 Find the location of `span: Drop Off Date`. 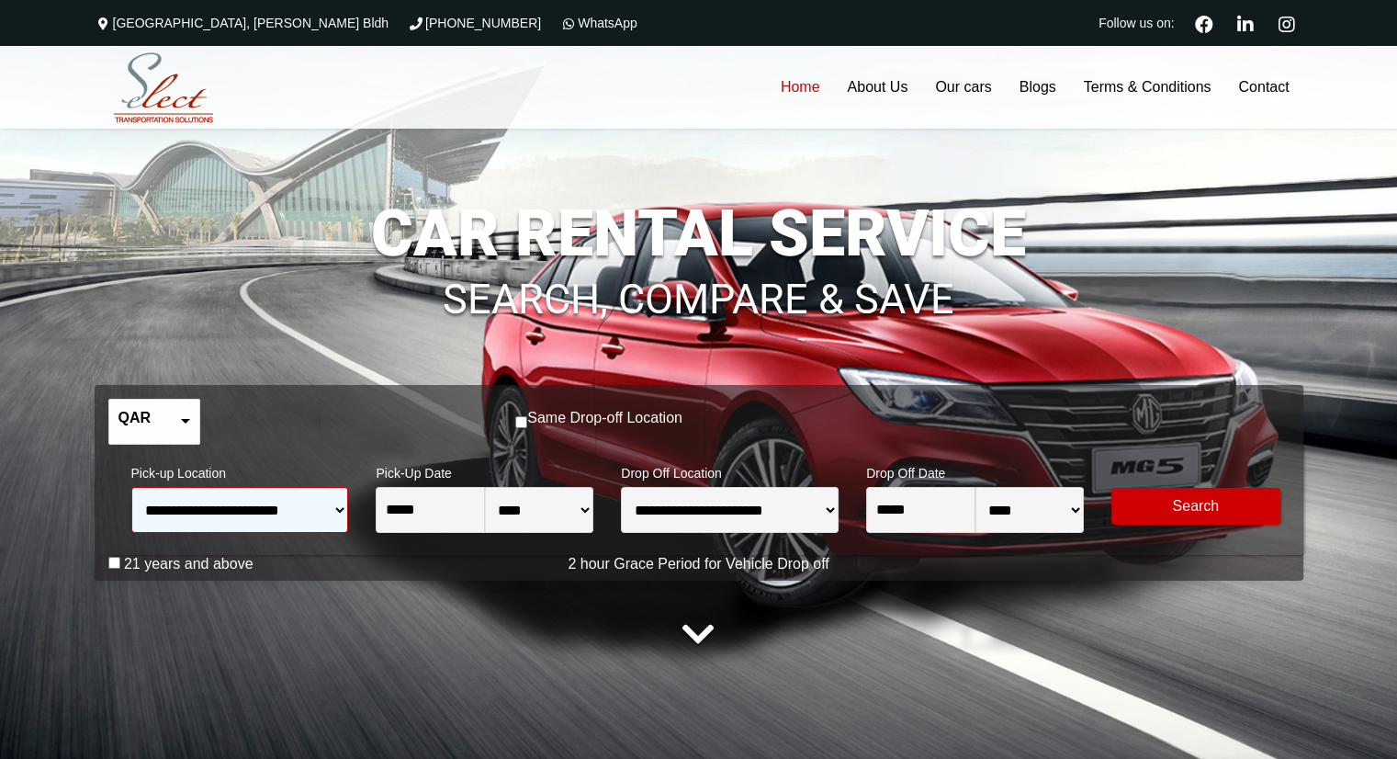

span: Drop Off Date is located at coordinates (974, 470).